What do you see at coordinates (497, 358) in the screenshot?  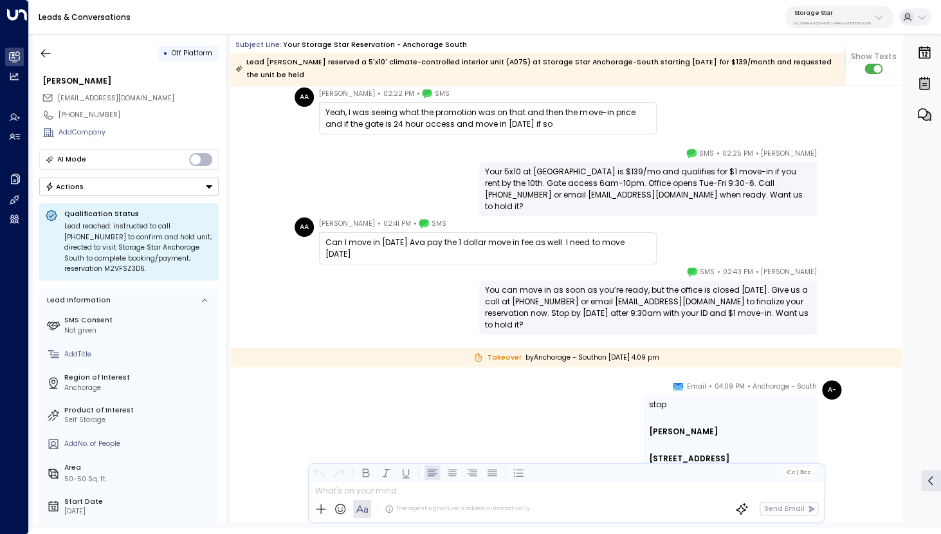 I see `span: Takeover` at bounding box center [497, 358].